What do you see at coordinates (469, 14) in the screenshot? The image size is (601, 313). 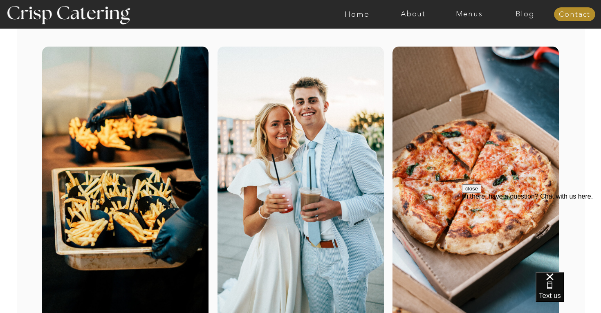 I see `a: Menus` at bounding box center [469, 14].